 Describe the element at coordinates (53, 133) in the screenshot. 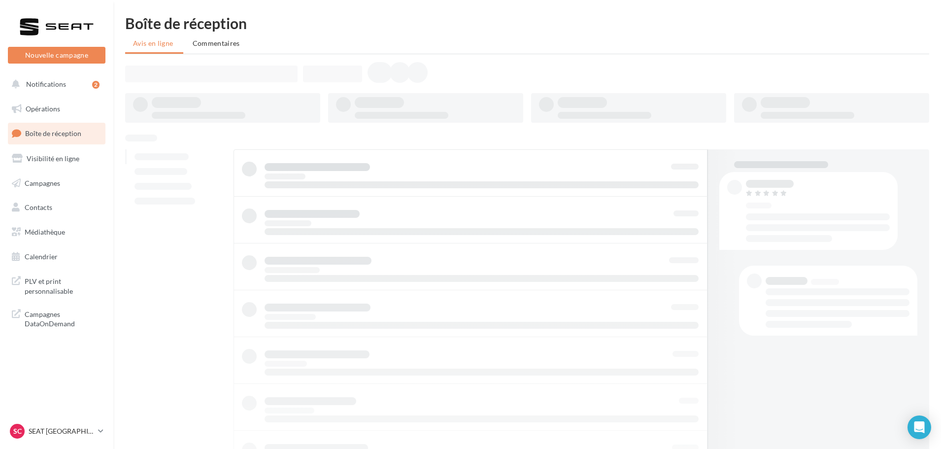

I see `span: Boîte de réception` at that location.